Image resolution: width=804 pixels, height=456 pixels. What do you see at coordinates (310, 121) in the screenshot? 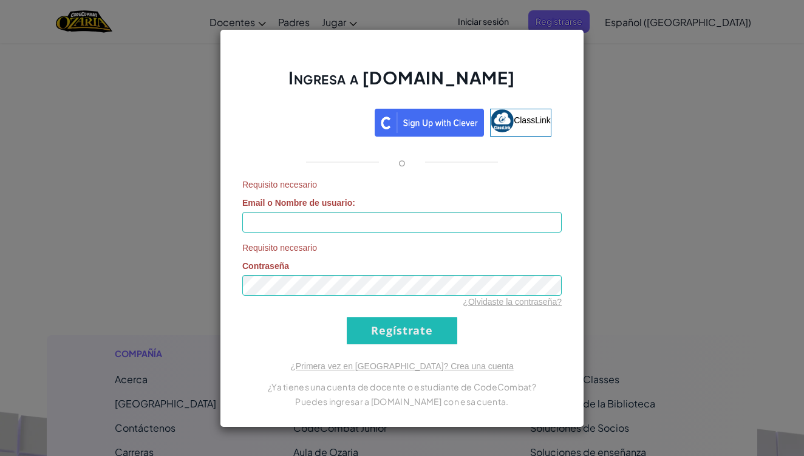
I see `div: Acceder con Google. Se abre en una pestaña nueva` at bounding box center [310, 121].